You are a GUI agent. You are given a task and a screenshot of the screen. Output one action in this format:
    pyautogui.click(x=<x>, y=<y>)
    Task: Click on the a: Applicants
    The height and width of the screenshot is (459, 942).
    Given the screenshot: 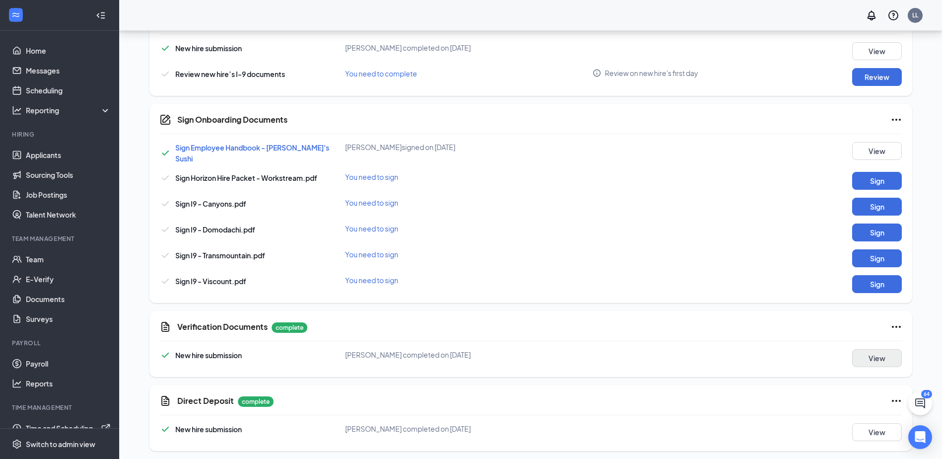 What is the action you would take?
    pyautogui.click(x=68, y=155)
    